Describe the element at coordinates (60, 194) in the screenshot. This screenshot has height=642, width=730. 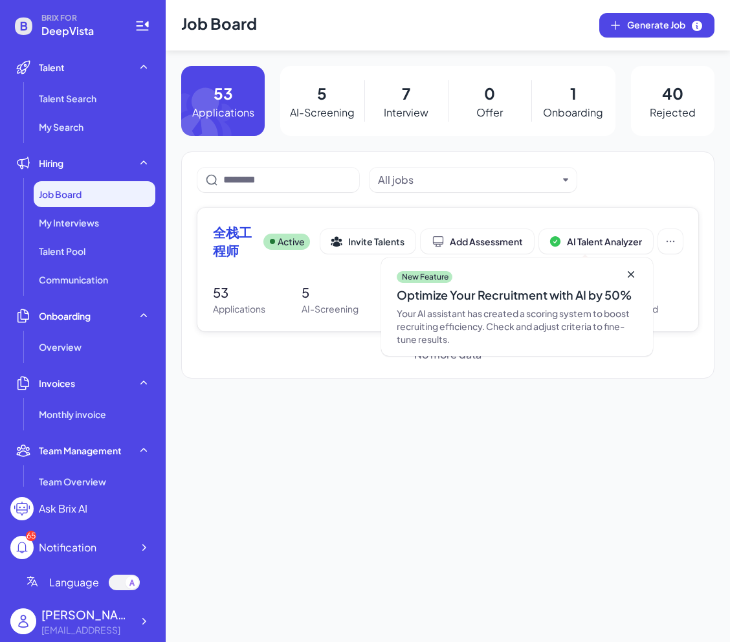
I see `span: Job Board` at that location.